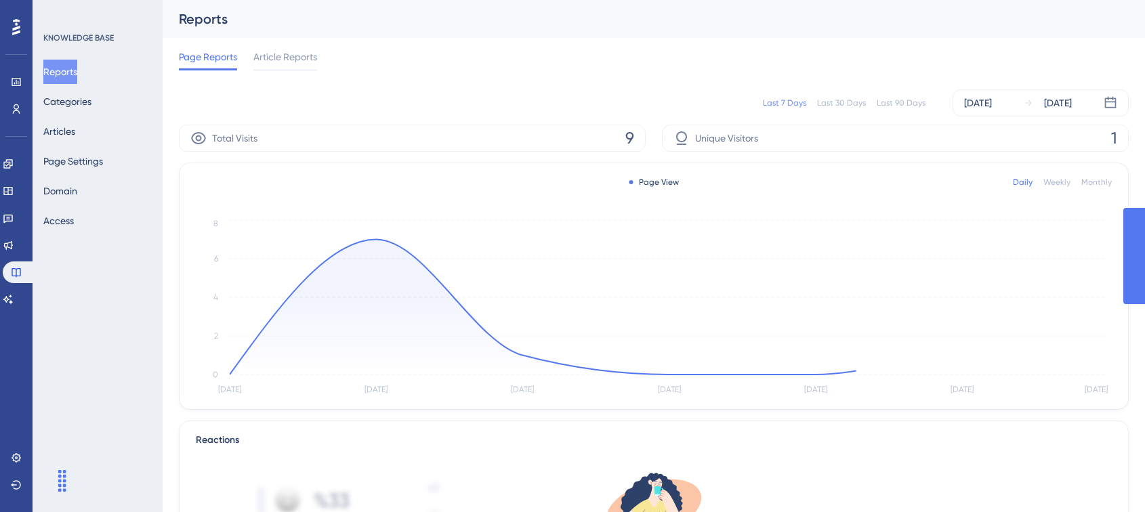 The image size is (1145, 512). I want to click on span: Total Visits, so click(234, 138).